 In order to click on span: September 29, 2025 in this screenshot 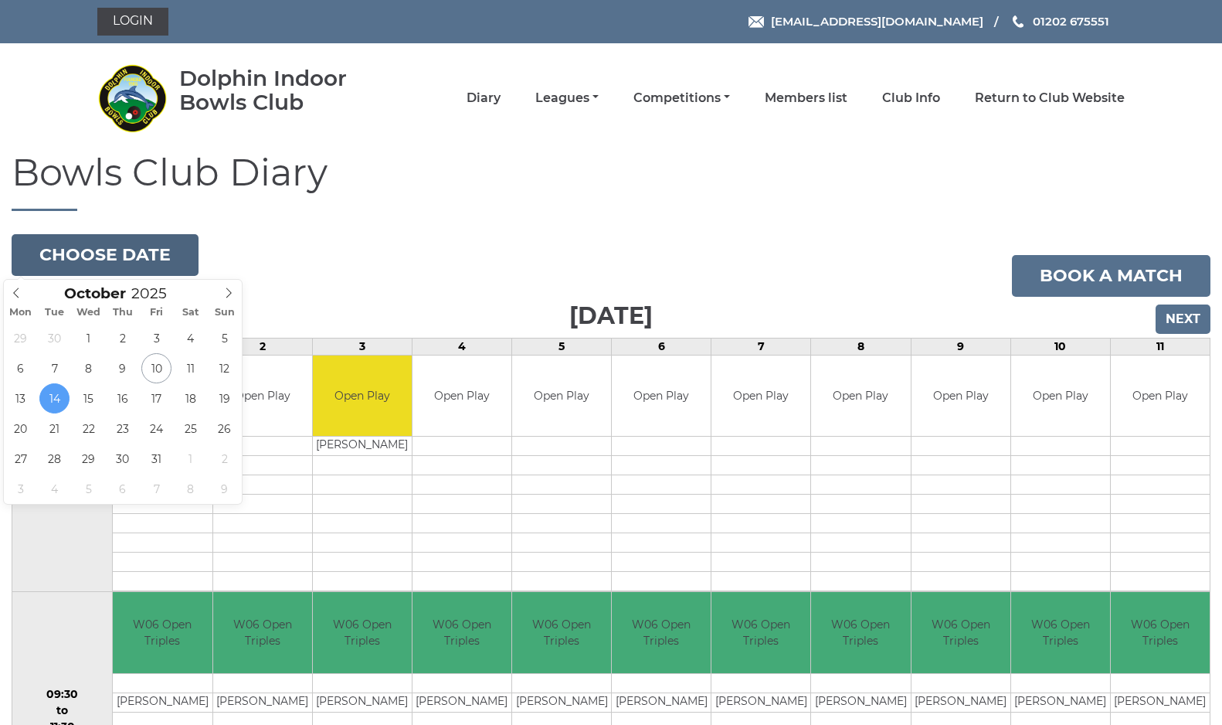, I will do `click(20, 338)`.